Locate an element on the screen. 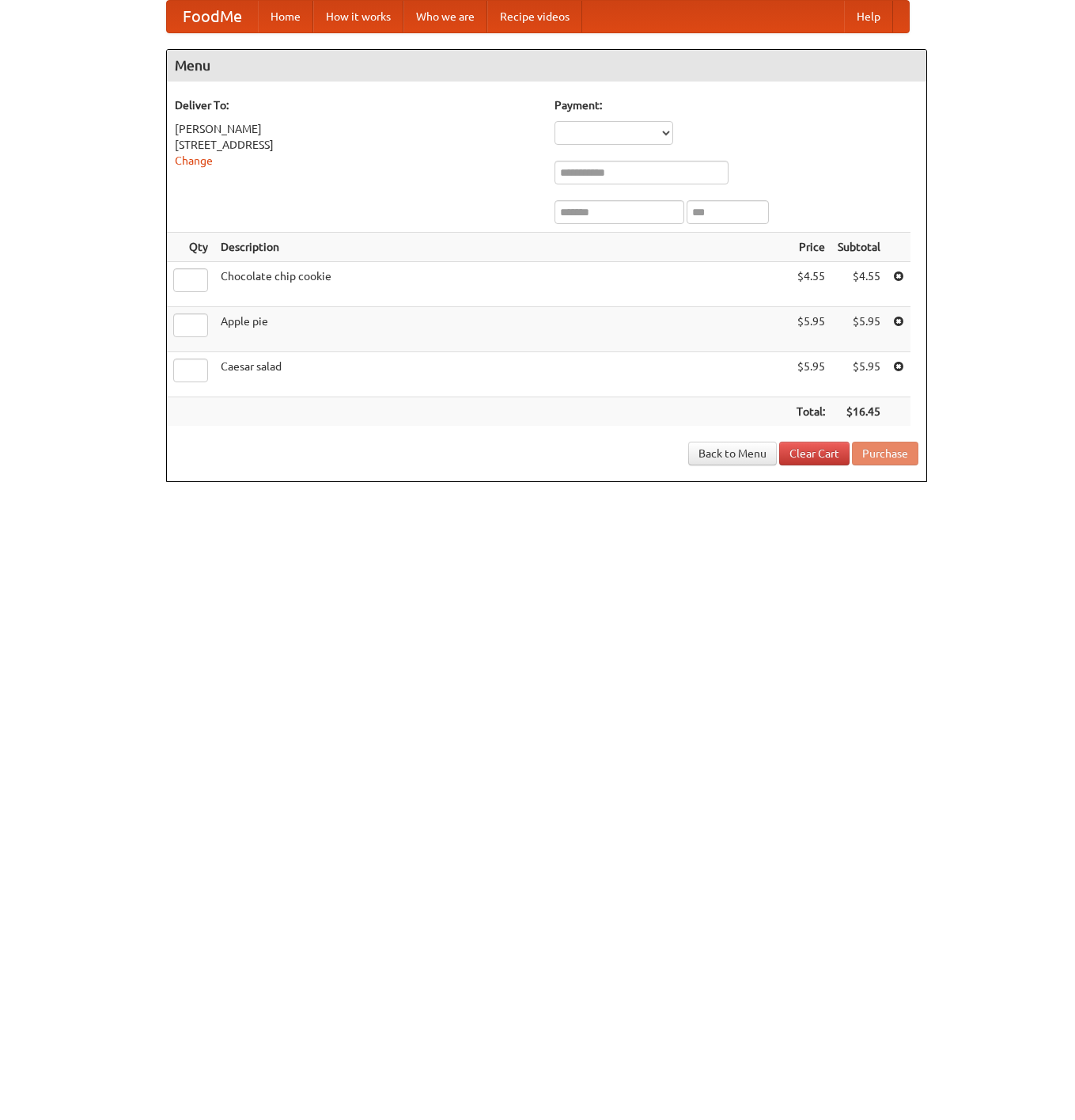  a: Help is located at coordinates (869, 17).